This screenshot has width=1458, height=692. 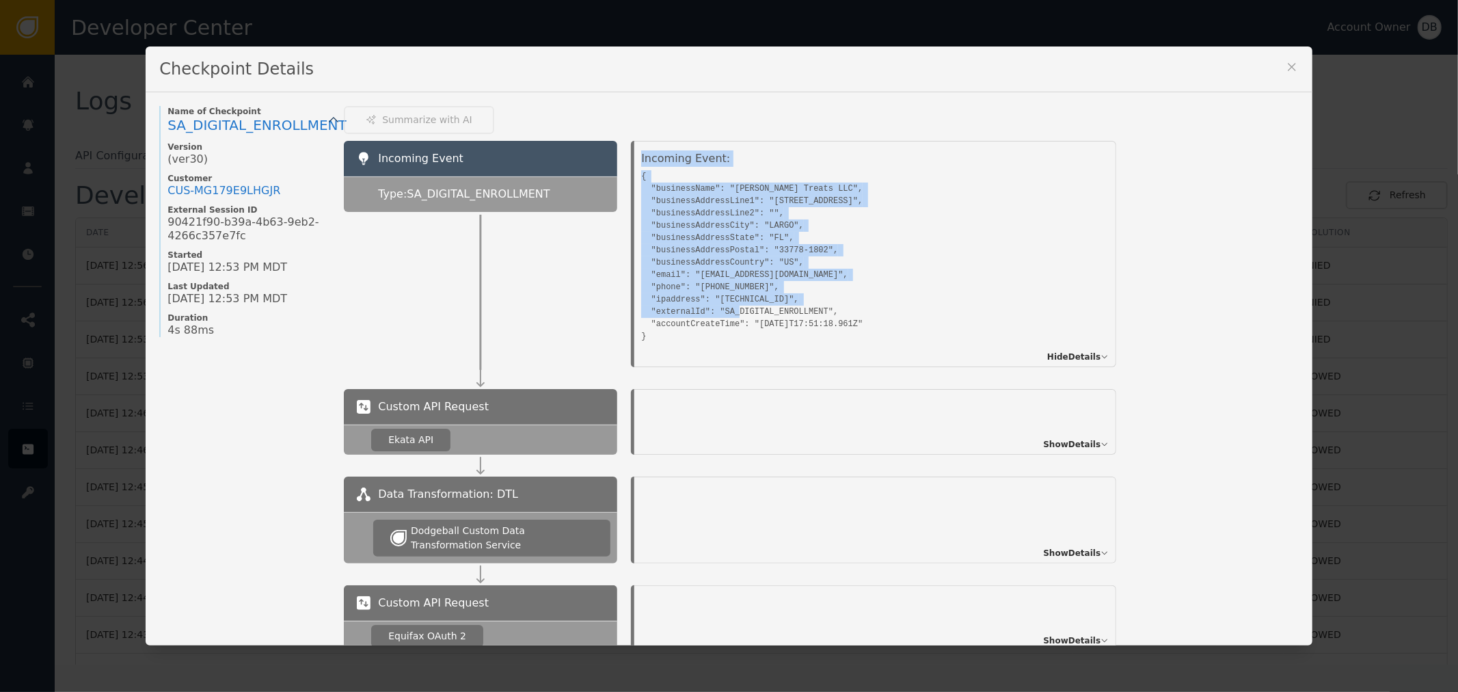 What do you see at coordinates (249, 318) in the screenshot?
I see `span: Duration` at bounding box center [249, 318].